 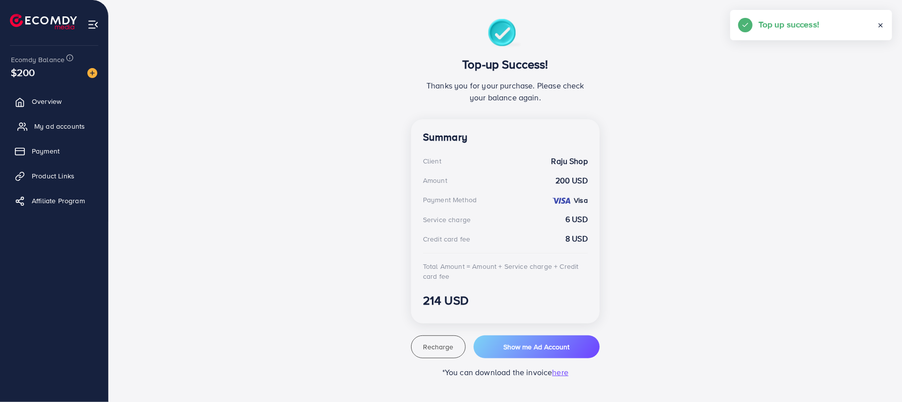 I want to click on button: Show me Ad Account, so click(x=537, y=346).